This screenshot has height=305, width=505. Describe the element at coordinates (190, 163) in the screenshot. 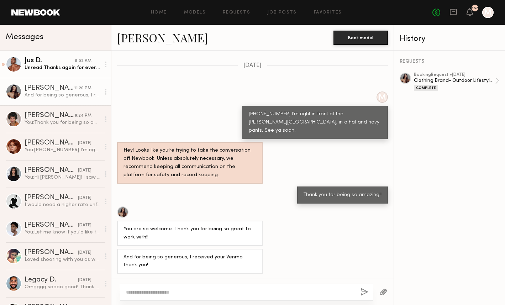

I see `div: Hey! Looks like you’re trying to take the conversation off Newbook. Unless absolutely necessary, ...` at that location.